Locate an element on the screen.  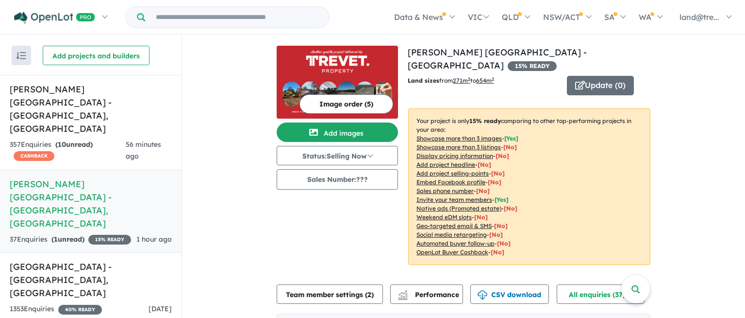
u: Sales phone number is located at coordinates (445, 190).